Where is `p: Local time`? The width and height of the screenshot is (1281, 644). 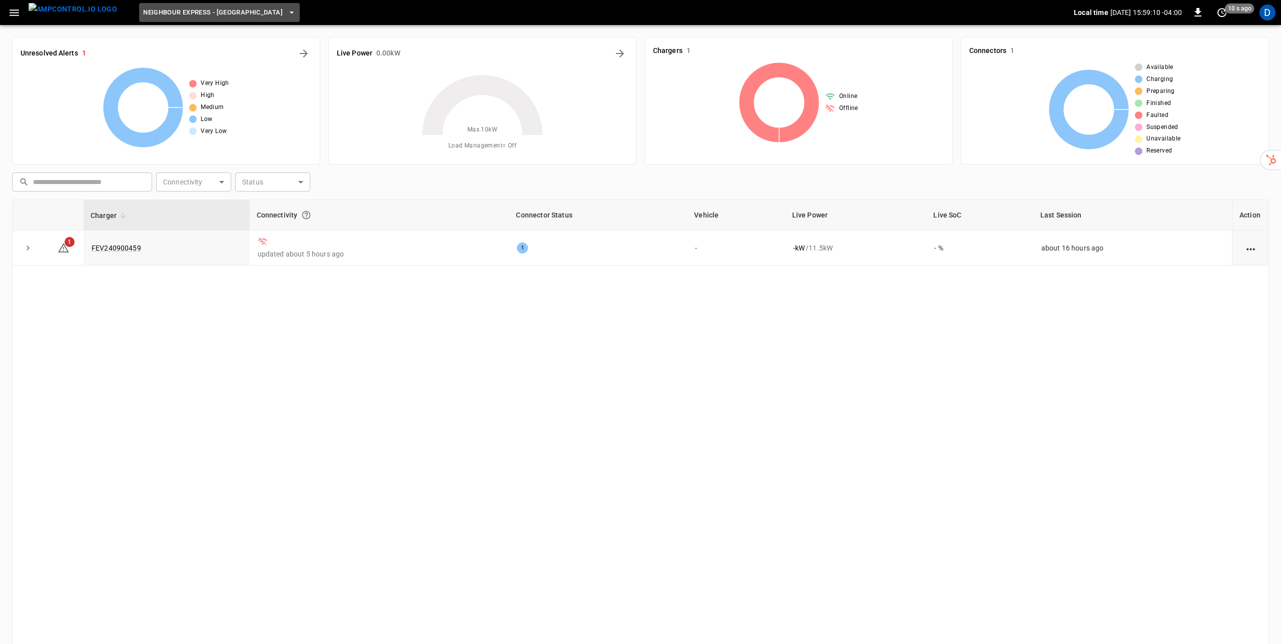 p: Local time is located at coordinates (1091, 13).